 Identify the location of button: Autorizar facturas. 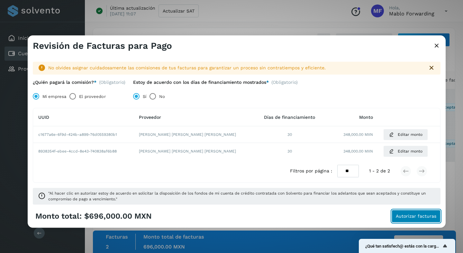
(416, 217).